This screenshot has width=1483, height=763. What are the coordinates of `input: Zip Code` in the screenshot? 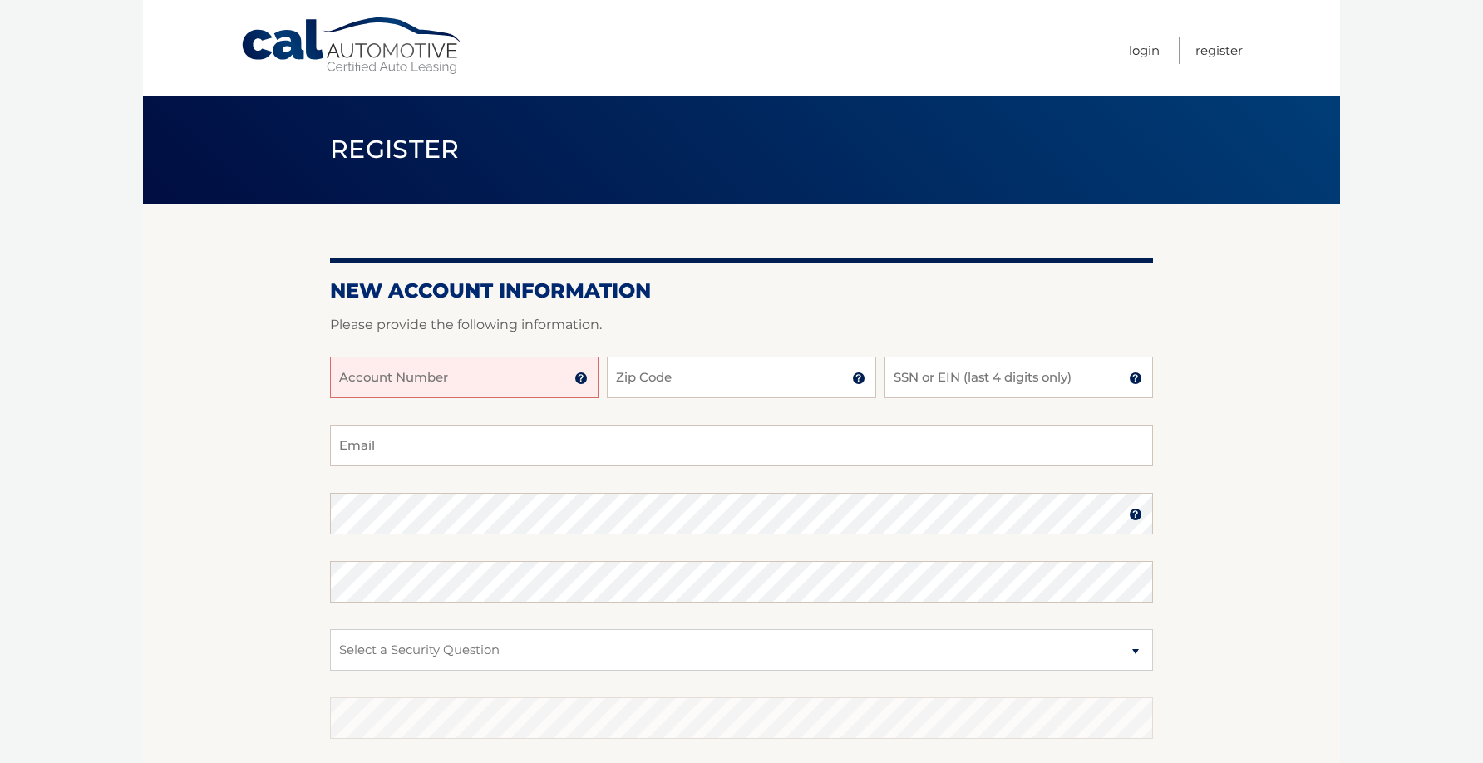 It's located at (741, 377).